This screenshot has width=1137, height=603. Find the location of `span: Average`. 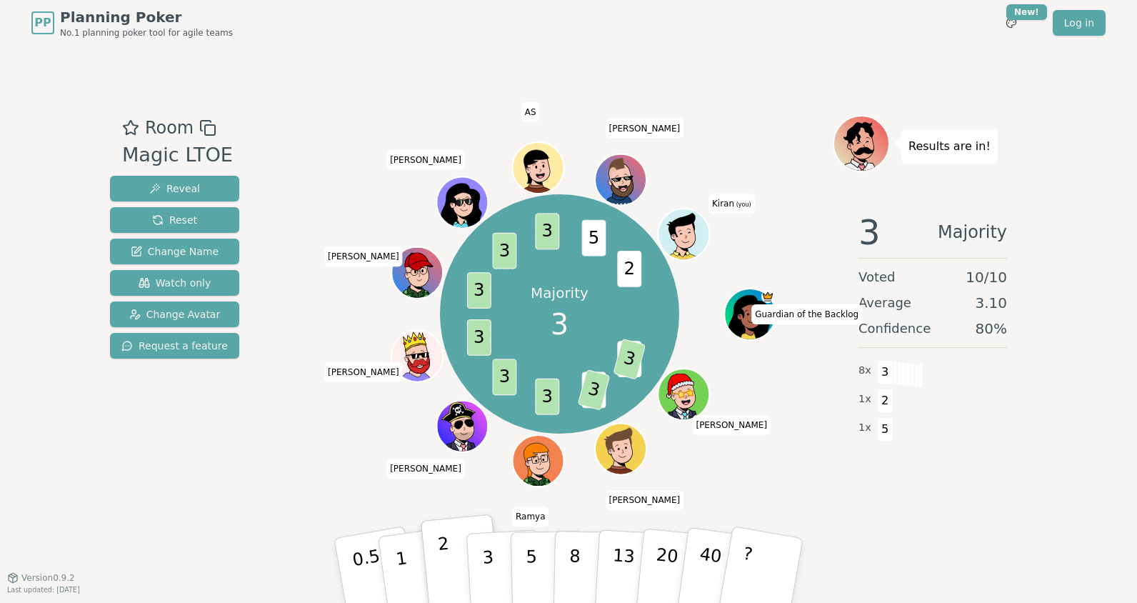

span: Average is located at coordinates (885, 303).